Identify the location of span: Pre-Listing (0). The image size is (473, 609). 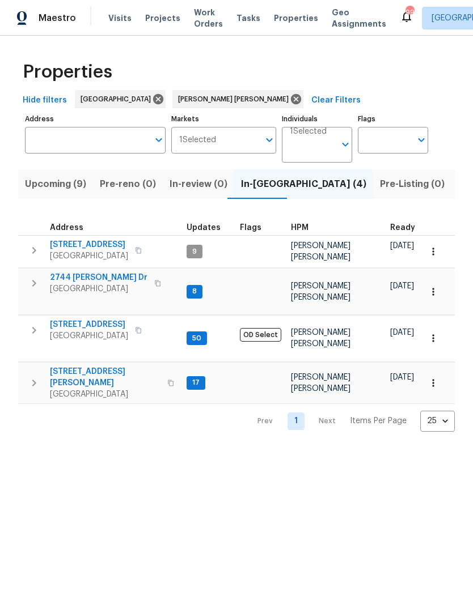
(412, 184).